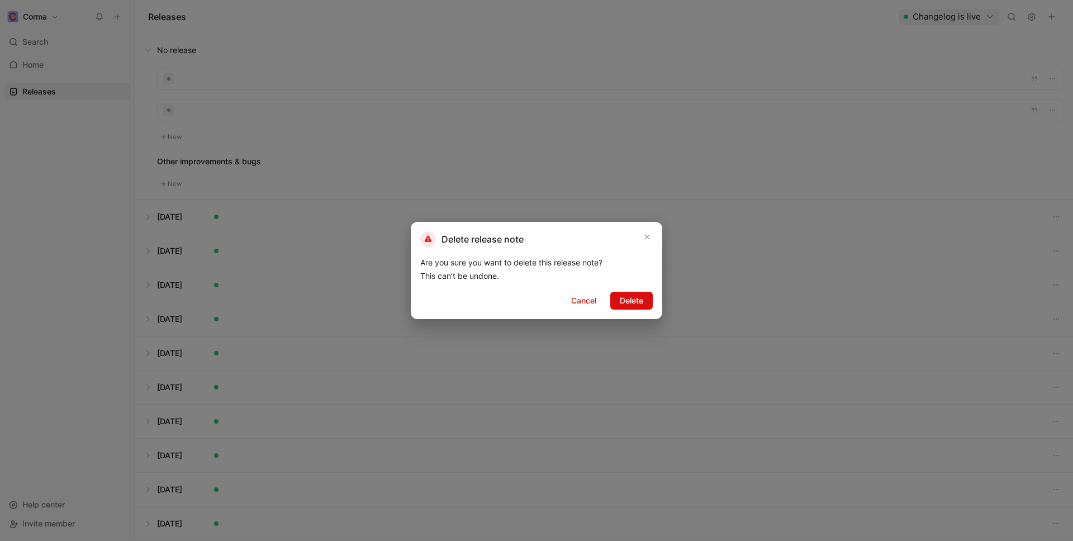 The image size is (1073, 541). I want to click on h2: Delete release note, so click(472, 239).